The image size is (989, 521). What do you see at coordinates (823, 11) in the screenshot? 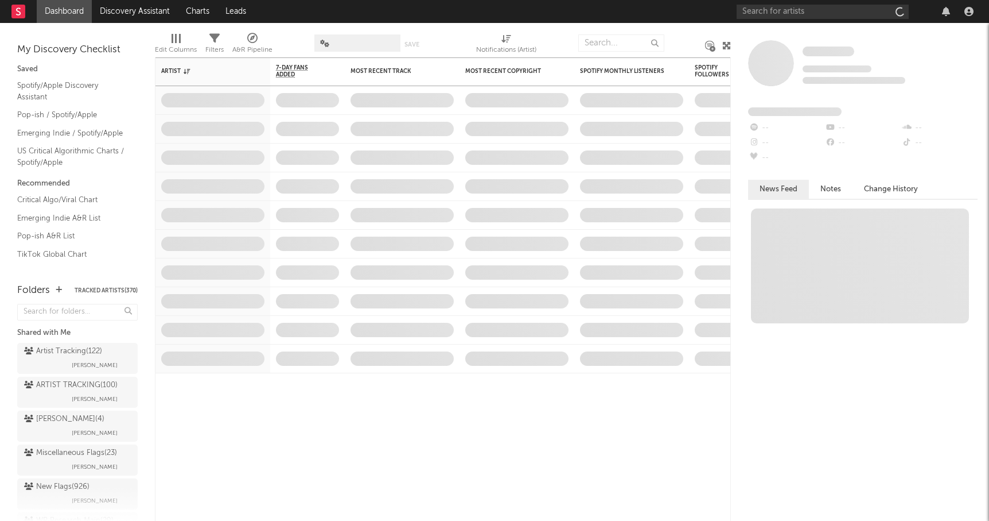
I see `input: Search for artists` at bounding box center [823, 11].